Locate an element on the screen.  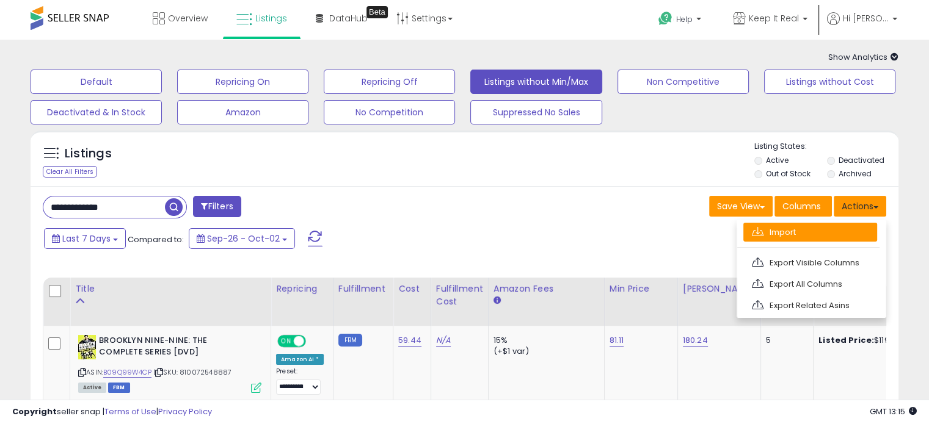
span: Show Analytics is located at coordinates (863, 57).